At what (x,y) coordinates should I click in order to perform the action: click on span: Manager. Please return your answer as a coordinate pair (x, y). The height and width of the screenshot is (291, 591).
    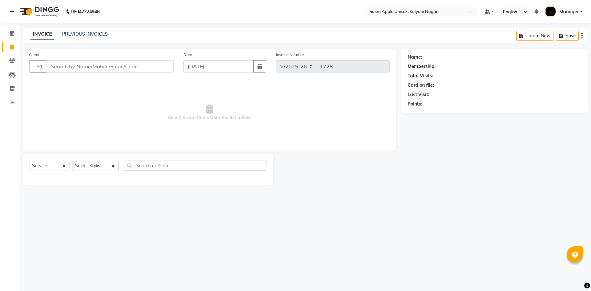
    Looking at the image, I should click on (569, 12).